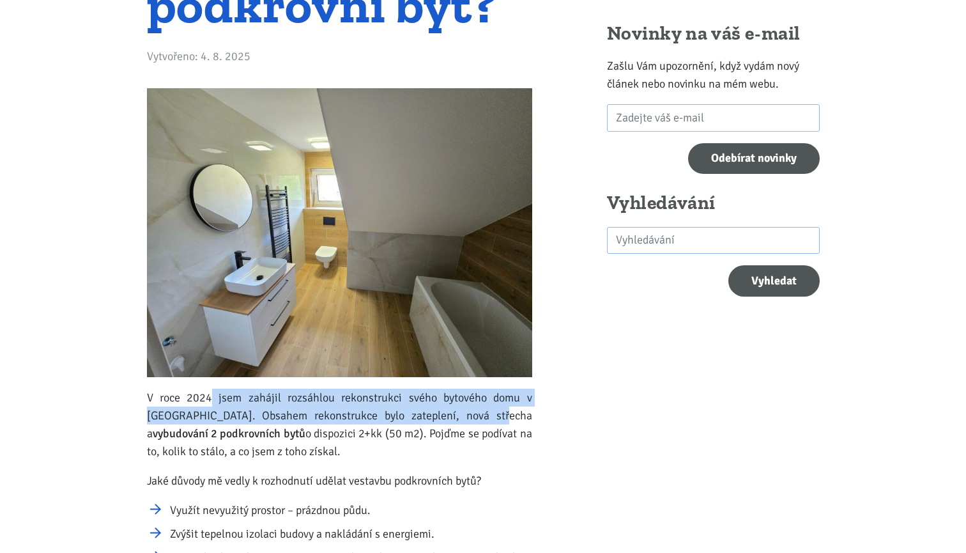  Describe the element at coordinates (339, 481) in the screenshot. I see `p: Jaké důvody mě vedly k rozhodnutí udělat vestavbu podkrovních bytů?` at that location.